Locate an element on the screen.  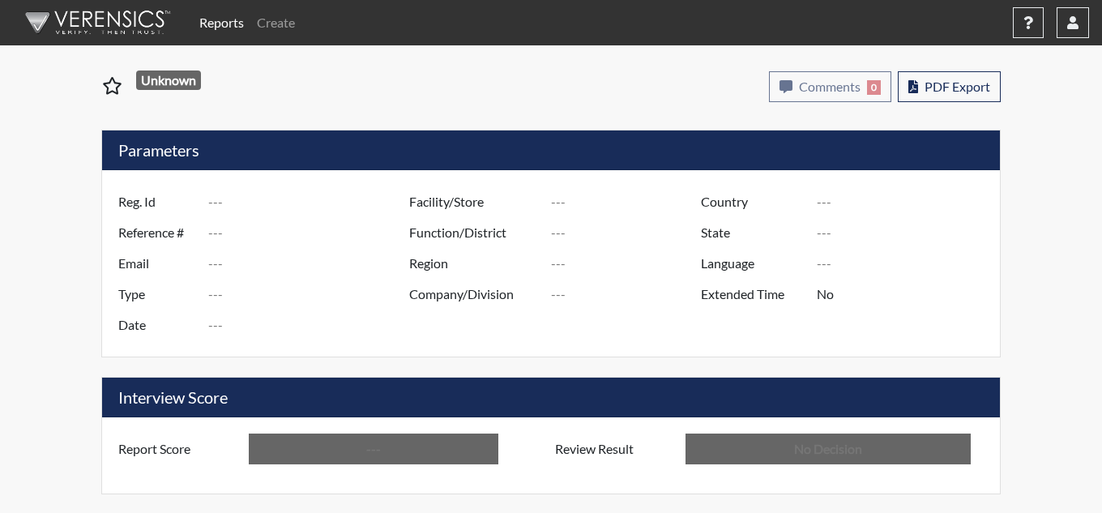
a: Create is located at coordinates (276, 23).